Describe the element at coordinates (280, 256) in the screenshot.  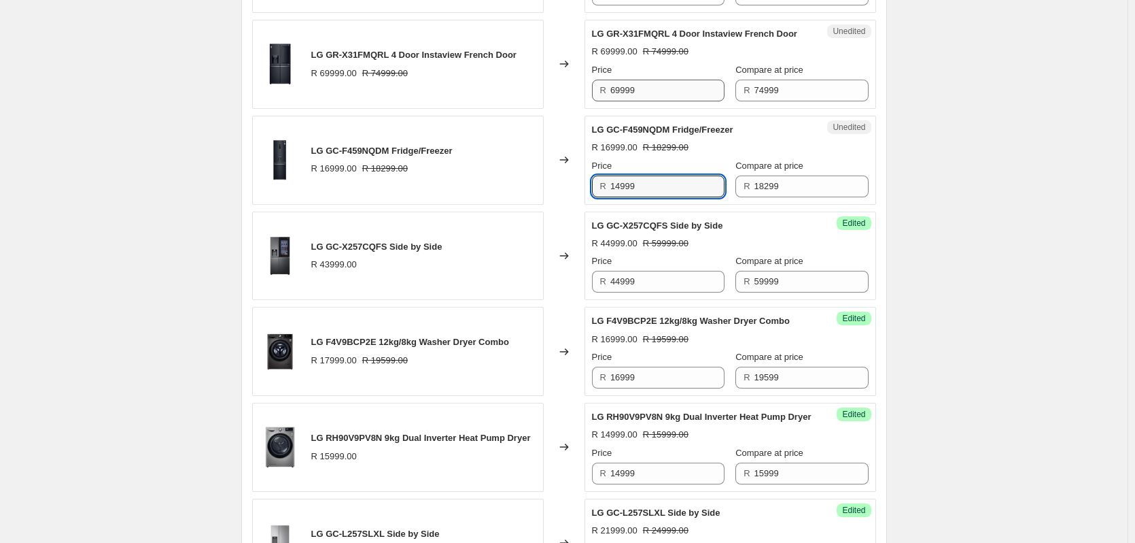
I see `img: gc-x257cqfs_fb3c6494-c8d8-4704-888b-9af9cbf91ed2_80x.webp` at that location.